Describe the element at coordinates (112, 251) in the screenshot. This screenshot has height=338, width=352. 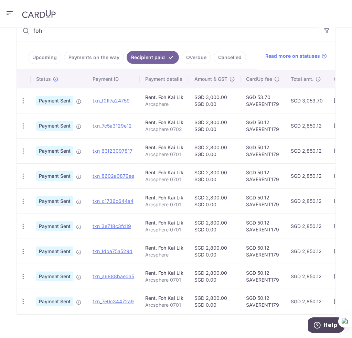
I see `a: txn_1dba75a529d` at that location.